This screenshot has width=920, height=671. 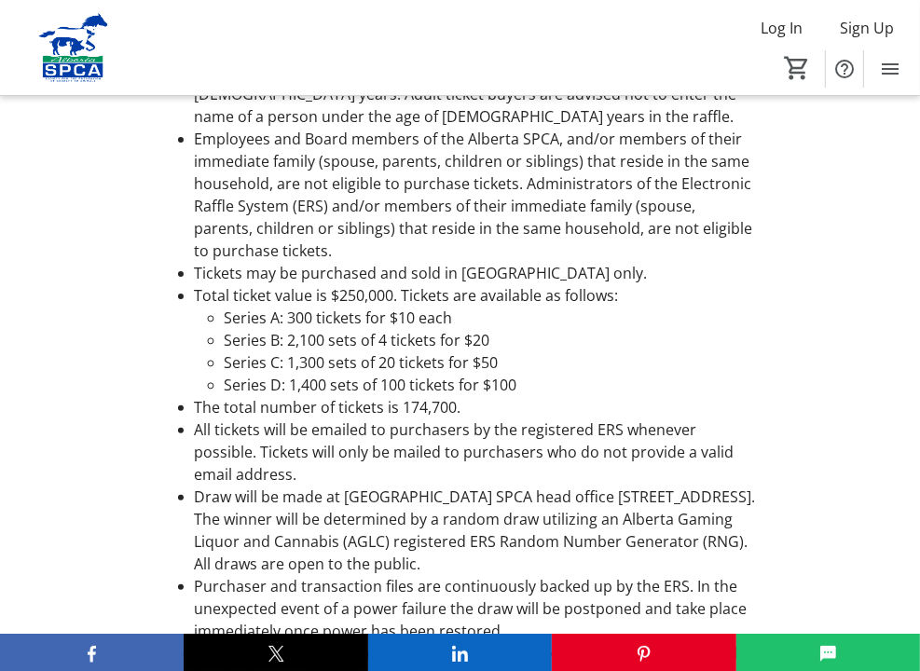 I want to click on img: Alberta SPCA's Logo, so click(x=73, y=48).